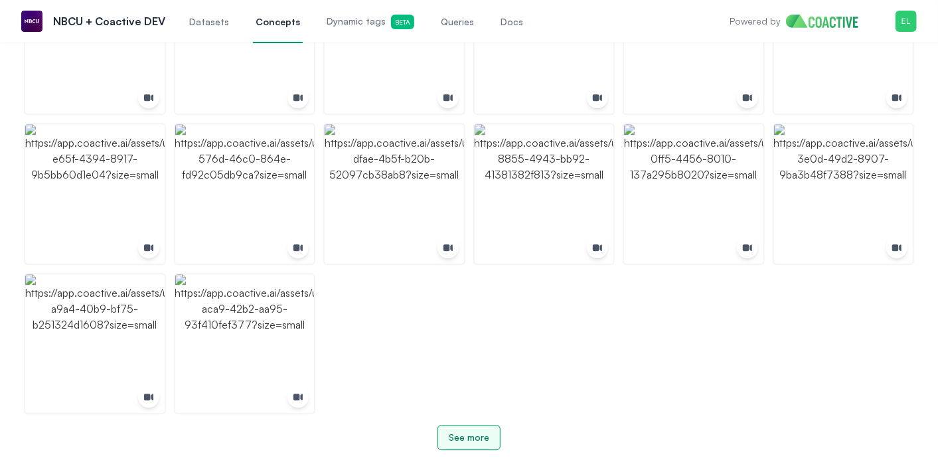 The height and width of the screenshot is (468, 938). I want to click on button: https://app.coactive.ai/assets/ui/images/coactive/peacock_vod_1737504868066/b5432fc5-8855-4943-bb..., so click(544, 194).